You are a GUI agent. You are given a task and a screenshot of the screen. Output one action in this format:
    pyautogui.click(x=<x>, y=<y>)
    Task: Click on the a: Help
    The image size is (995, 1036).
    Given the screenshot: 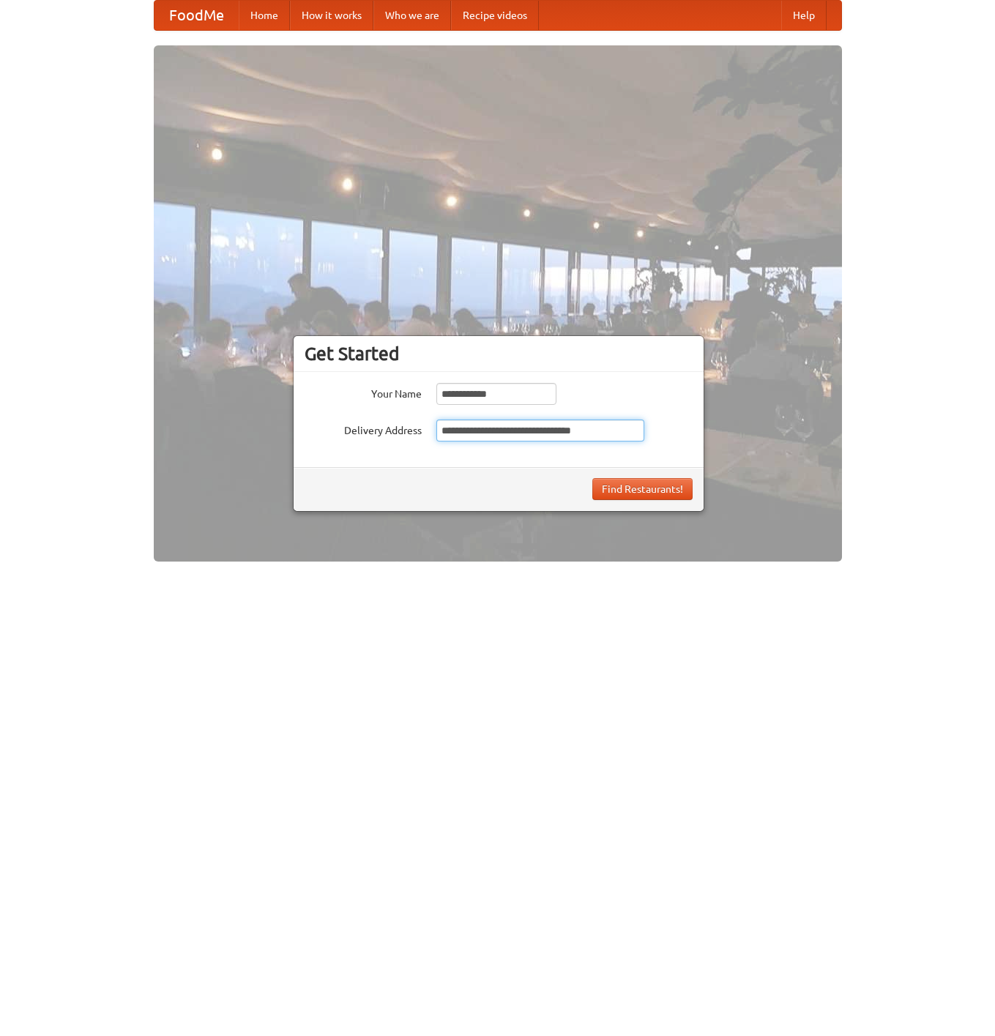 What is the action you would take?
    pyautogui.click(x=804, y=15)
    